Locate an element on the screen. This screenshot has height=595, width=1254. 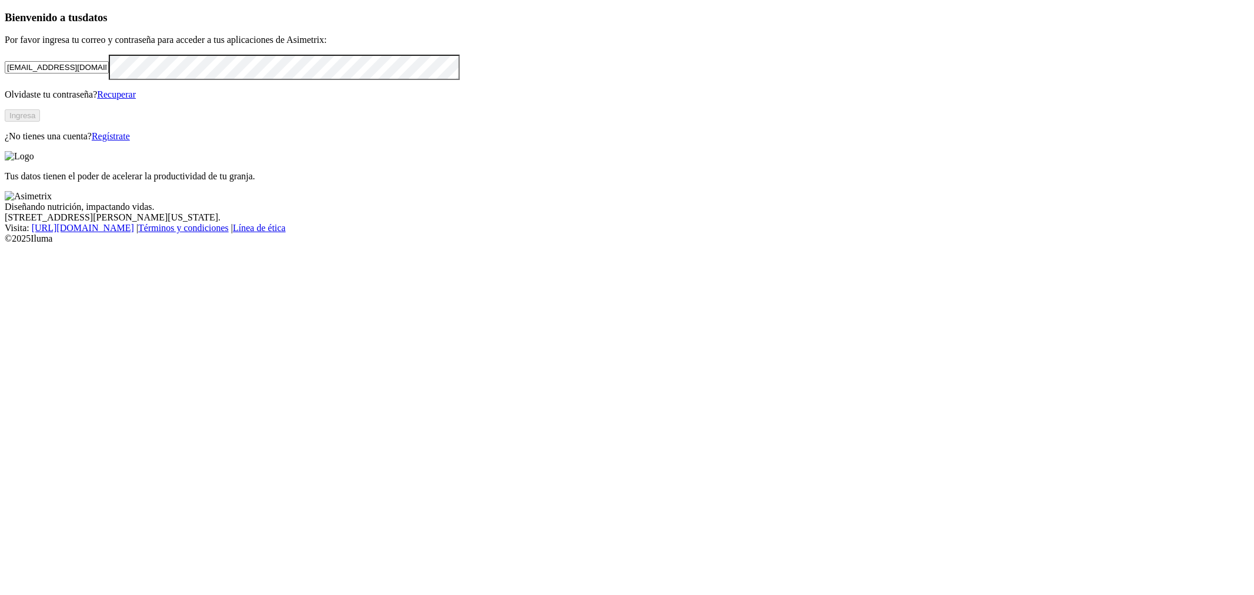
button: Ingresa is located at coordinates (22, 115).